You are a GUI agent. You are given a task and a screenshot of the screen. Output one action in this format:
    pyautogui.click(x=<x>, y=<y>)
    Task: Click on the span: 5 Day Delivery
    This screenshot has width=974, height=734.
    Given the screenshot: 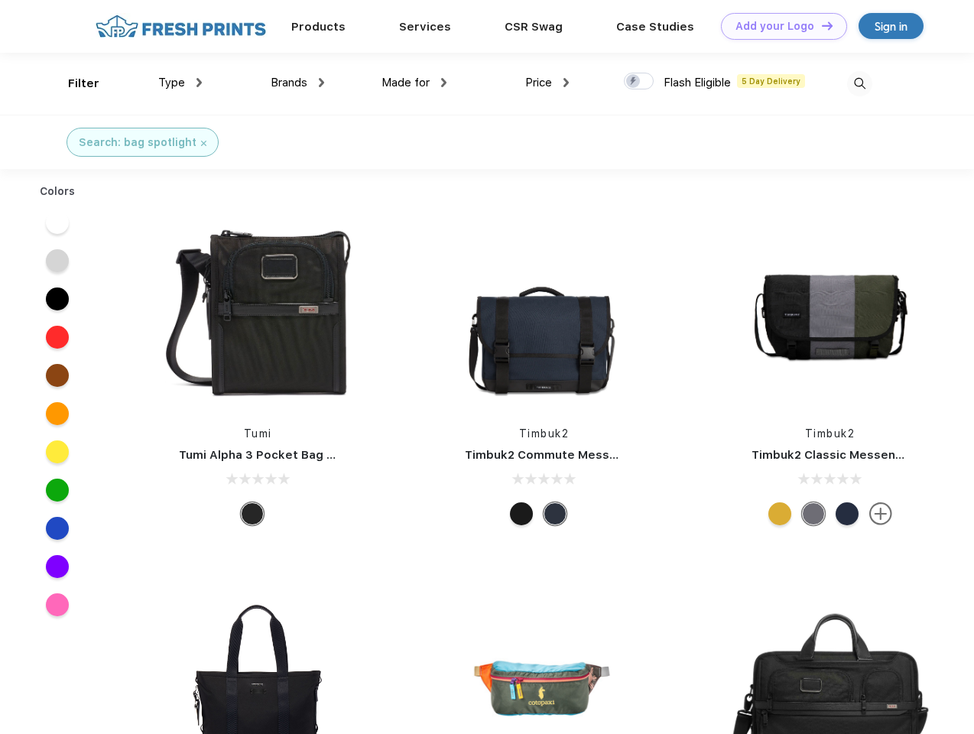 What is the action you would take?
    pyautogui.click(x=771, y=81)
    